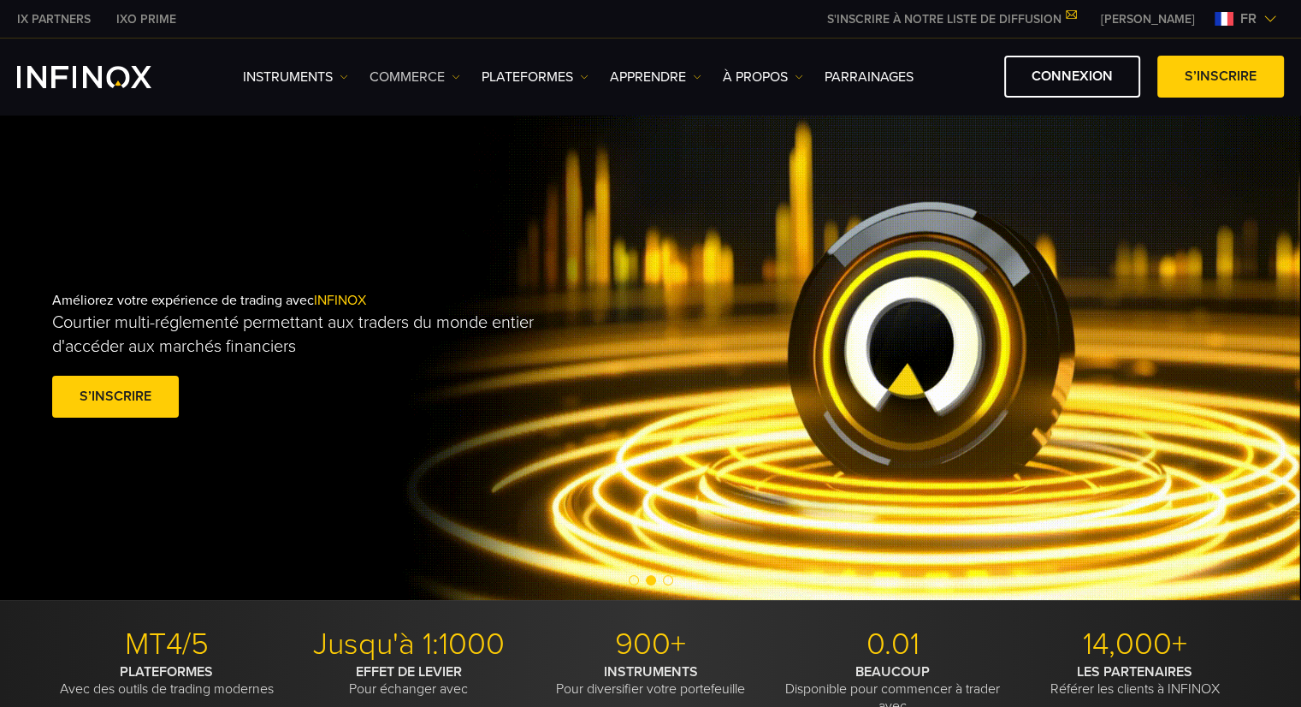 Image resolution: width=1301 pixels, height=707 pixels. What do you see at coordinates (951, 19) in the screenshot?
I see `a: S'INSCRIRE À NOTRE LISTE DE DIFFUSION` at bounding box center [951, 19].